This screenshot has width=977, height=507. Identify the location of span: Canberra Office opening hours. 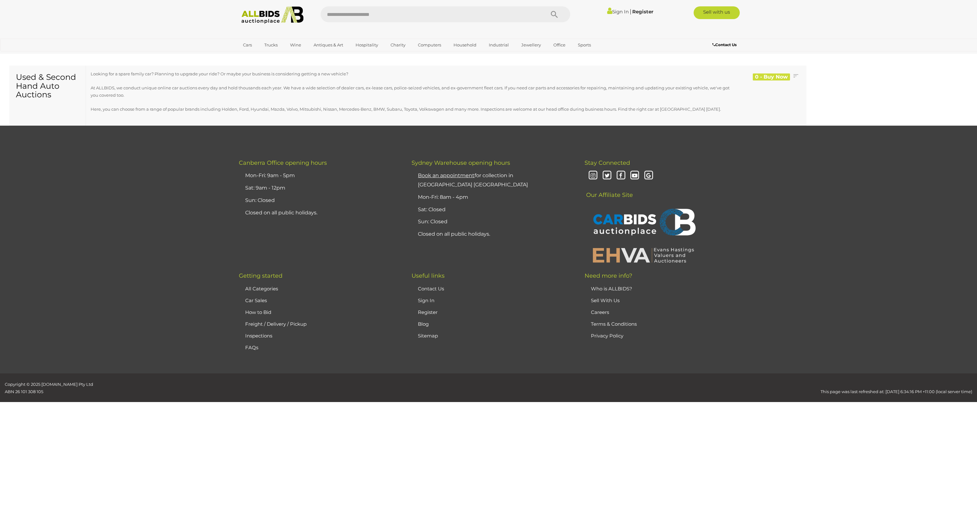
(283, 163).